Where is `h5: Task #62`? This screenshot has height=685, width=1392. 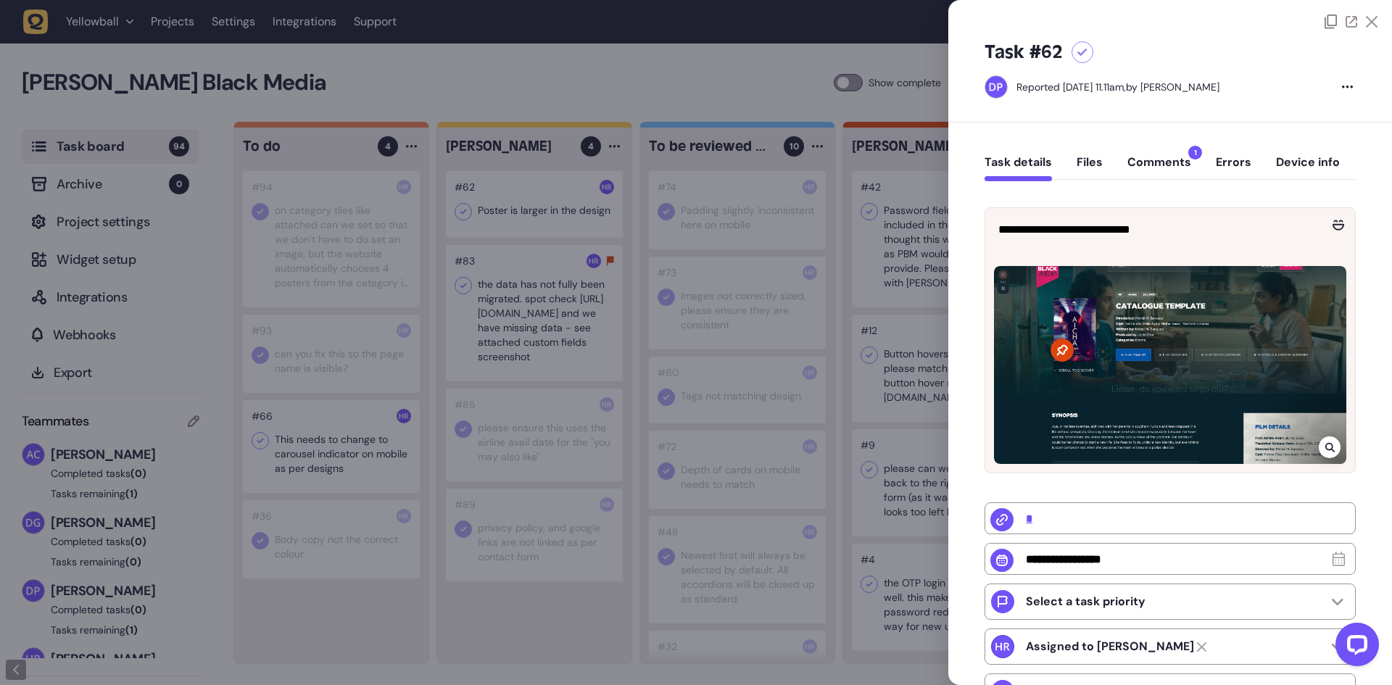
h5: Task #62 is located at coordinates (1023, 52).